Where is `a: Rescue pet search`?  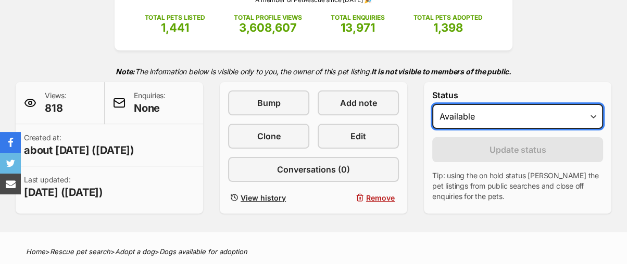 a: Rescue pet search is located at coordinates (80, 252).